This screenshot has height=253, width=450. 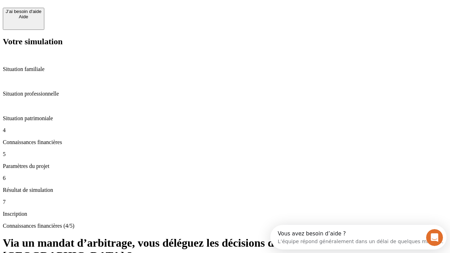 What do you see at coordinates (24, 11) in the screenshot?
I see `div: J’ai besoin d'aide` at bounding box center [24, 11].